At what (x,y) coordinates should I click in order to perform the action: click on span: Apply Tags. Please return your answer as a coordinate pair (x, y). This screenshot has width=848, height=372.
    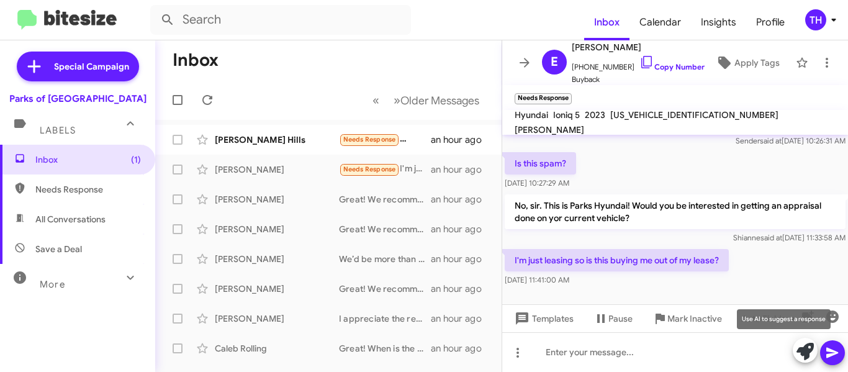
    Looking at the image, I should click on (757, 63).